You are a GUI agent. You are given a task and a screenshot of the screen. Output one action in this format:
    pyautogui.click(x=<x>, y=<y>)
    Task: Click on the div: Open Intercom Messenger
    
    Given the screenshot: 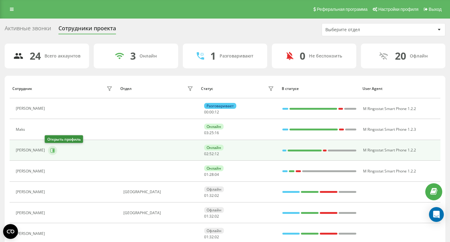 What is the action you would take?
    pyautogui.click(x=436, y=215)
    